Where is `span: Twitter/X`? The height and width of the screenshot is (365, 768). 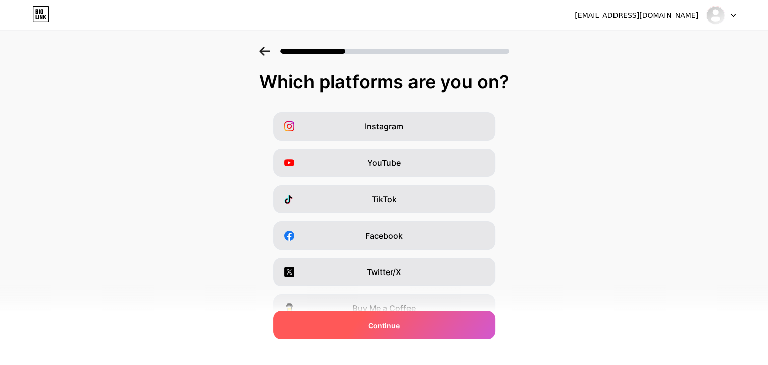
span: Twitter/X is located at coordinates (384, 272).